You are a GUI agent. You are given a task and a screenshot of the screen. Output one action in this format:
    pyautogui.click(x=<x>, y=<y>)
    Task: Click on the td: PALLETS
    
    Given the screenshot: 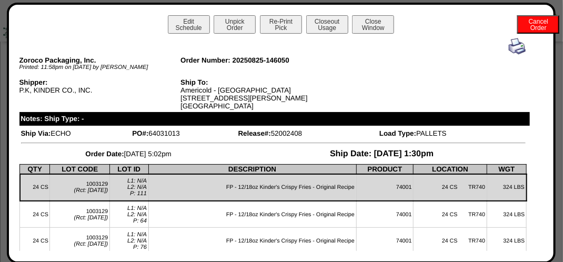 What is the action you would take?
    pyautogui.click(x=453, y=133)
    